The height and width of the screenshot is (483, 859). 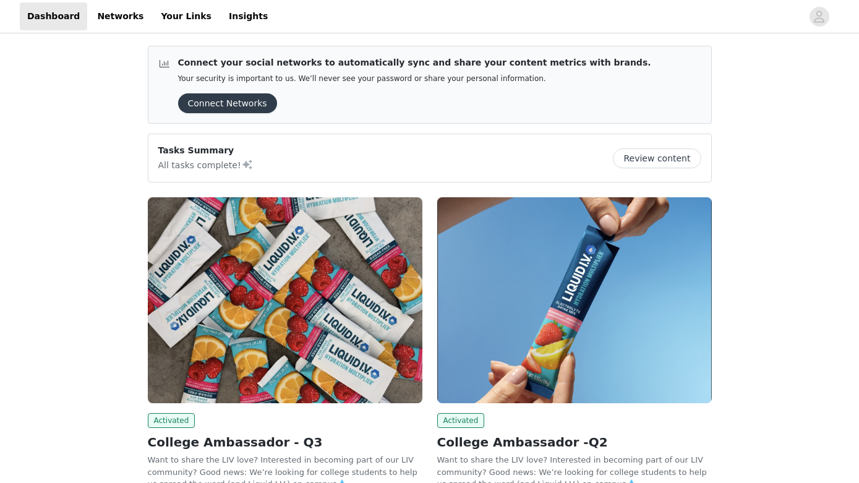 I want to click on h2: College Ambassador -Q2, so click(x=575, y=442).